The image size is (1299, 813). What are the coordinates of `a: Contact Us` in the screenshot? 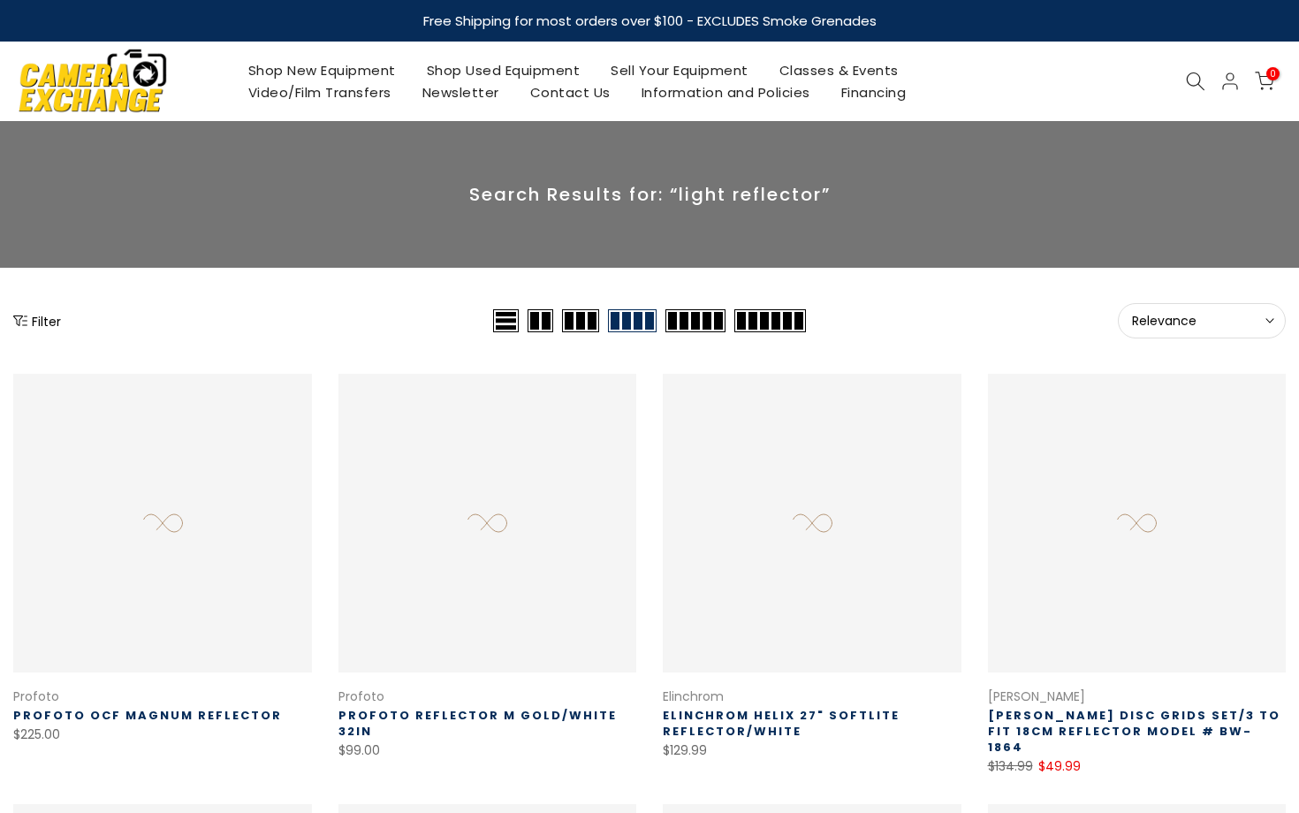 It's located at (570, 92).